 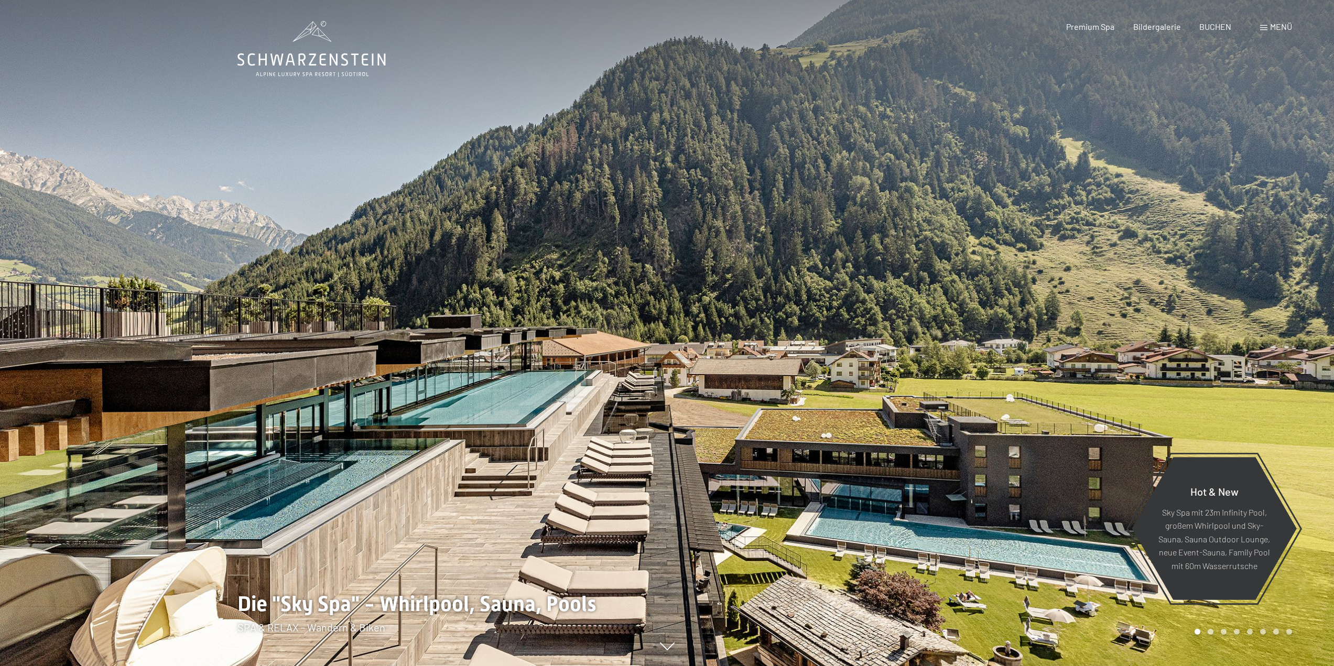 I want to click on div: Carousel Page 1 (Current Slide), so click(x=1197, y=632).